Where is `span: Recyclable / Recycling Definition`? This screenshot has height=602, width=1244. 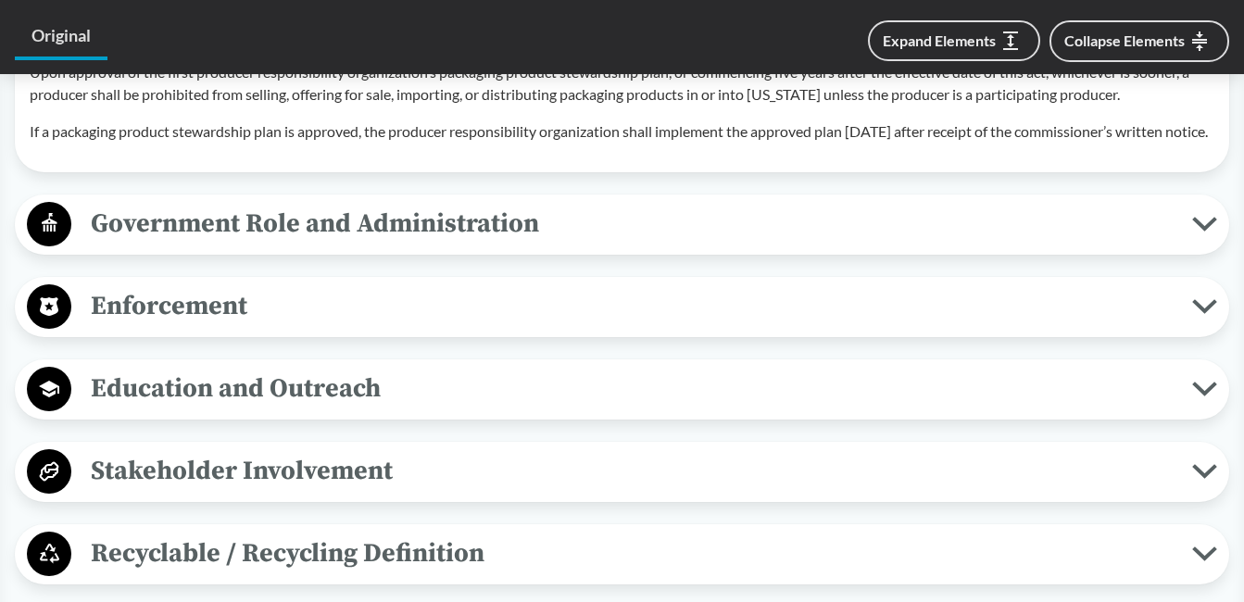 span: Recyclable / Recycling Definition is located at coordinates (632, 553).